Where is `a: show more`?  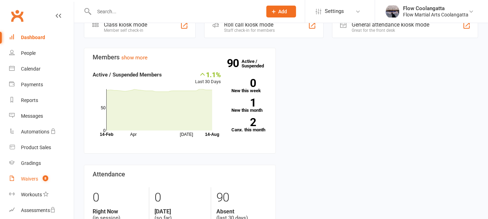 a: show more is located at coordinates (134, 58).